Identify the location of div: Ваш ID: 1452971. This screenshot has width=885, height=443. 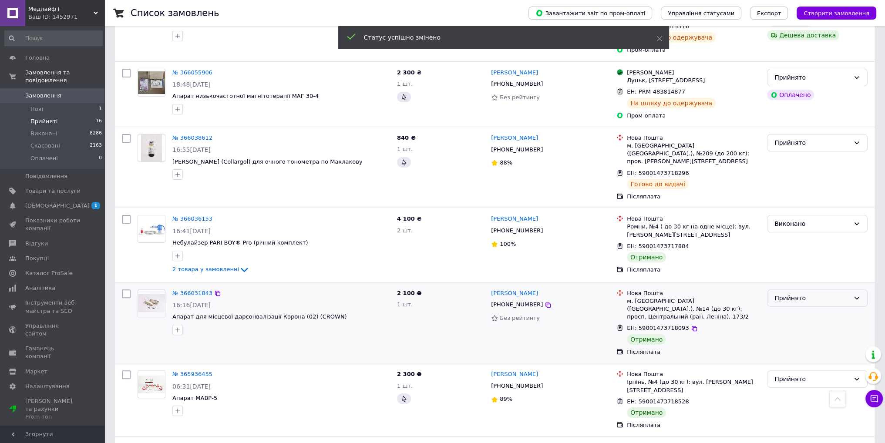
(66, 17).